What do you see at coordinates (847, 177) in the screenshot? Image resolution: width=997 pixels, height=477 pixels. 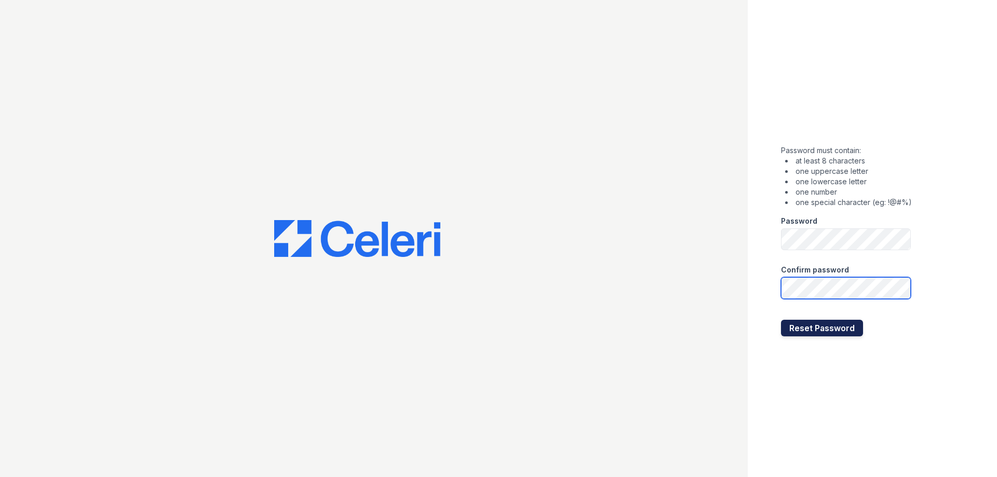 I see `div: Password must contain:` at bounding box center [847, 177].